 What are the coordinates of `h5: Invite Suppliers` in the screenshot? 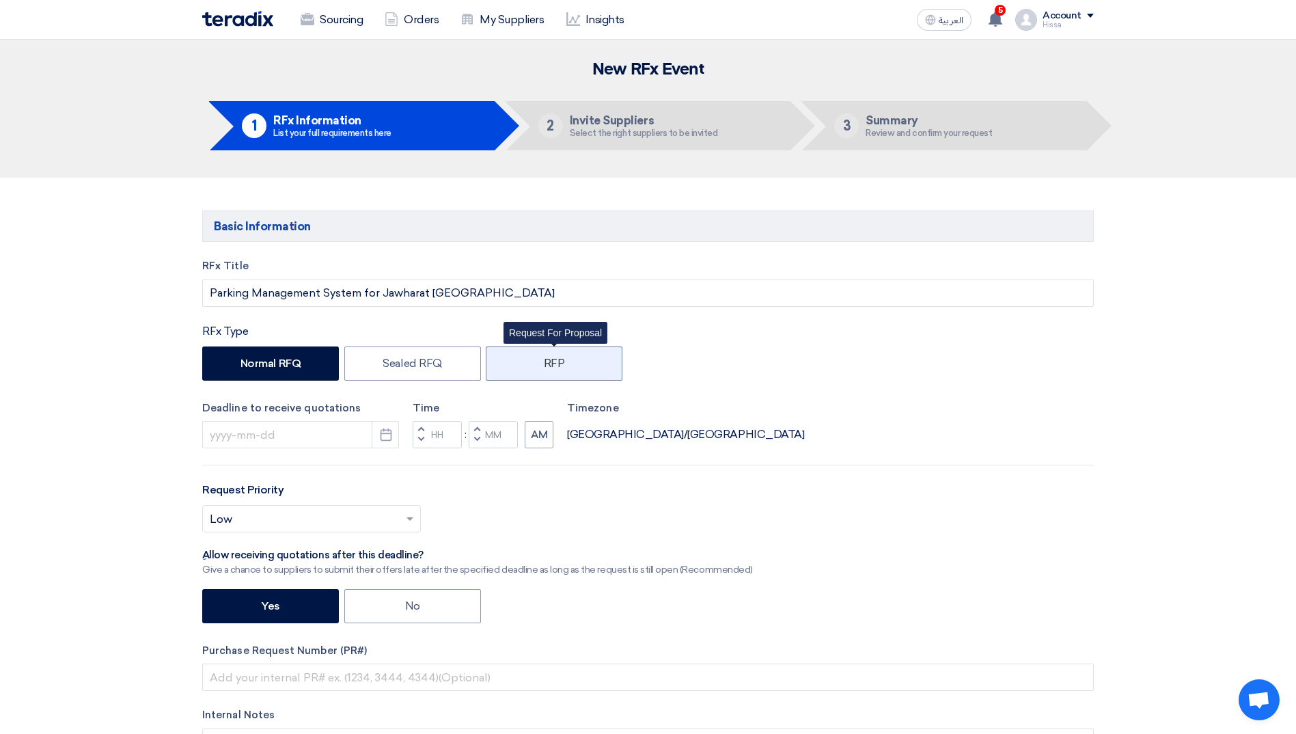 It's located at (644, 120).